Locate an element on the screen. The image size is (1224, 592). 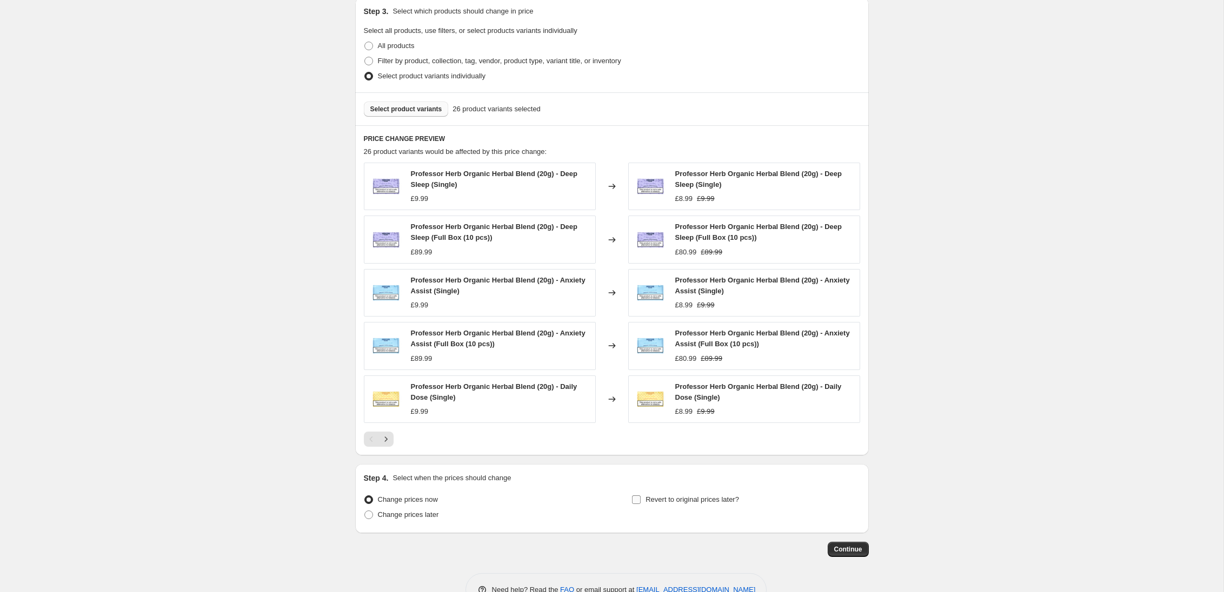
span: 26 product variants selected is located at coordinates (496, 109).